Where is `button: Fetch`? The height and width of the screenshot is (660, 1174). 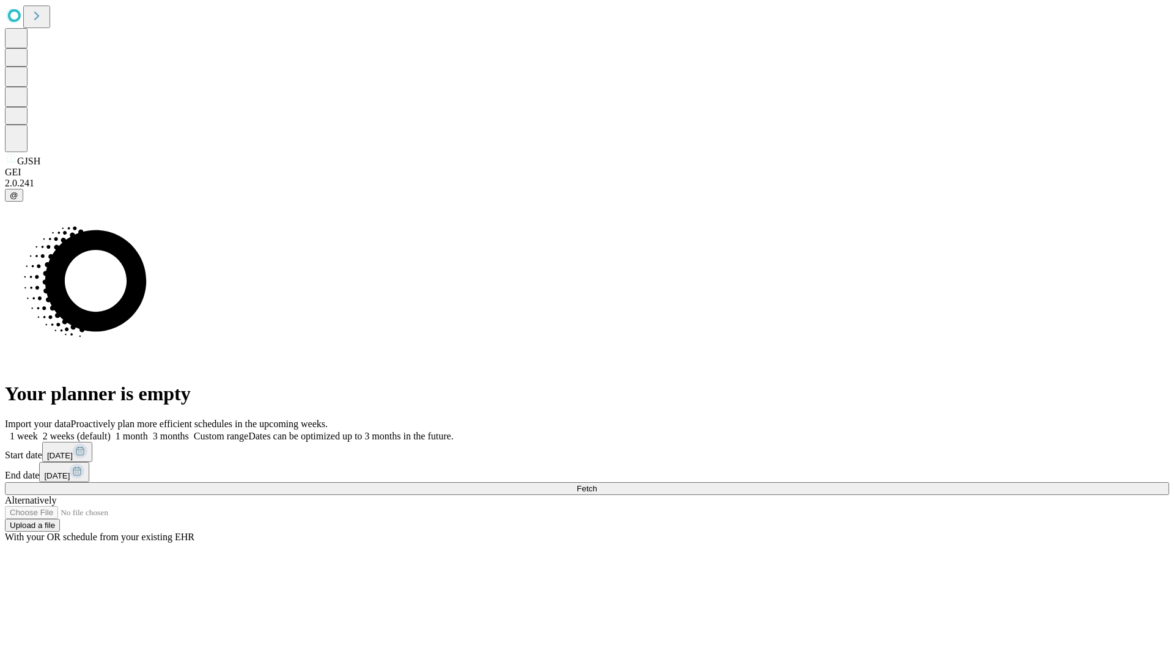 button: Fetch is located at coordinates (587, 489).